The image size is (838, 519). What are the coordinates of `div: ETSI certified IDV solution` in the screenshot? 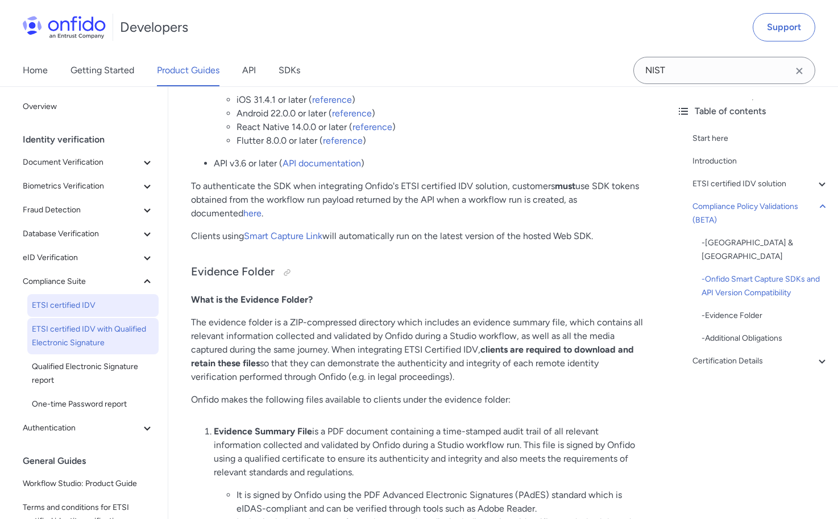 It's located at (760, 184).